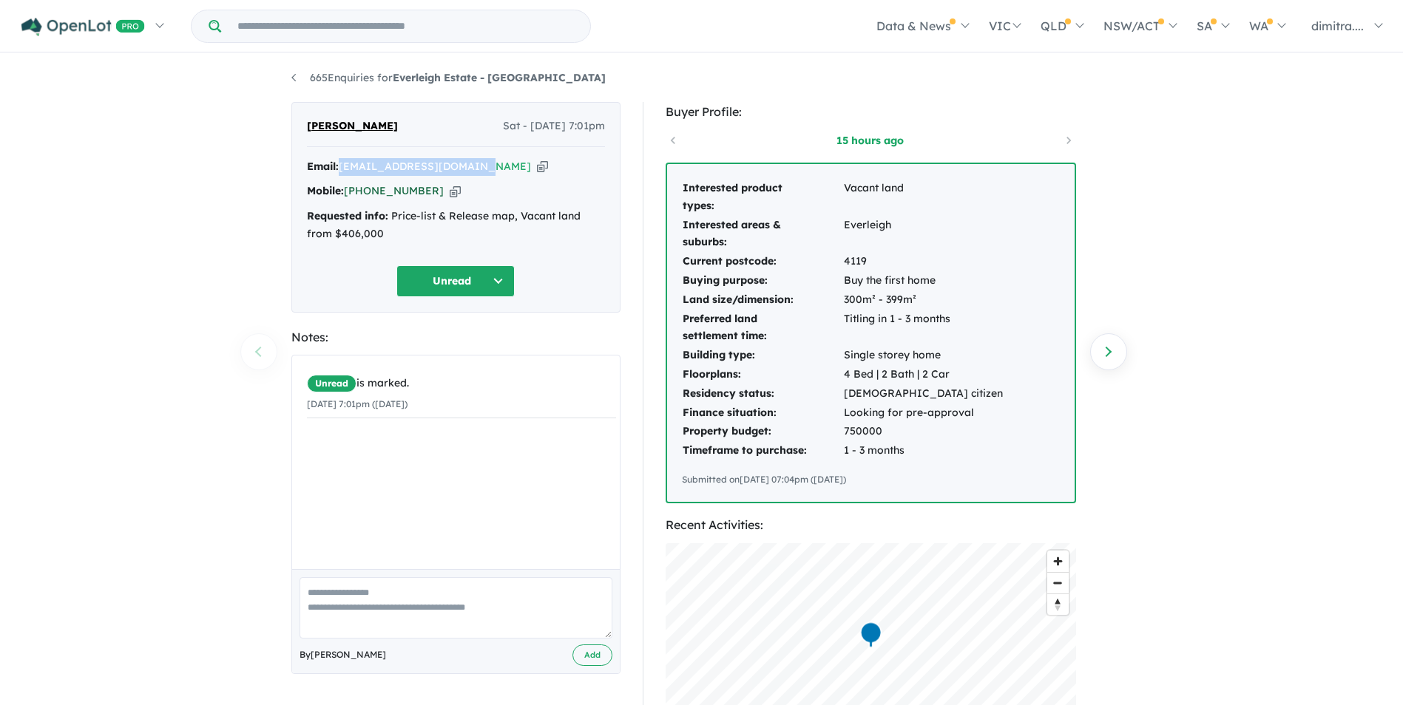  What do you see at coordinates (762, 375) in the screenshot?
I see `td: Floorplans:` at bounding box center [762, 375].